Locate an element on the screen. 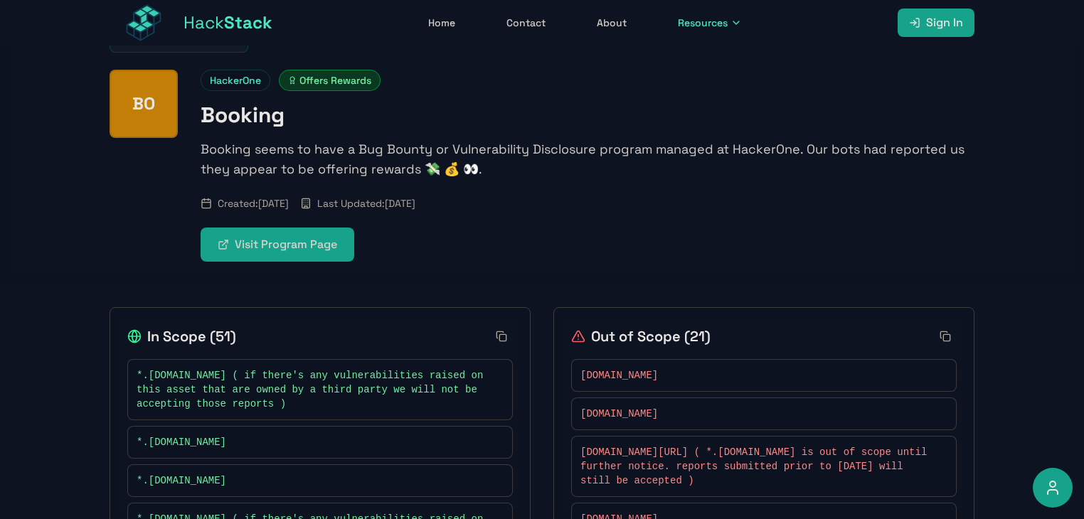 The image size is (1084, 519). a: Home is located at coordinates (442, 23).